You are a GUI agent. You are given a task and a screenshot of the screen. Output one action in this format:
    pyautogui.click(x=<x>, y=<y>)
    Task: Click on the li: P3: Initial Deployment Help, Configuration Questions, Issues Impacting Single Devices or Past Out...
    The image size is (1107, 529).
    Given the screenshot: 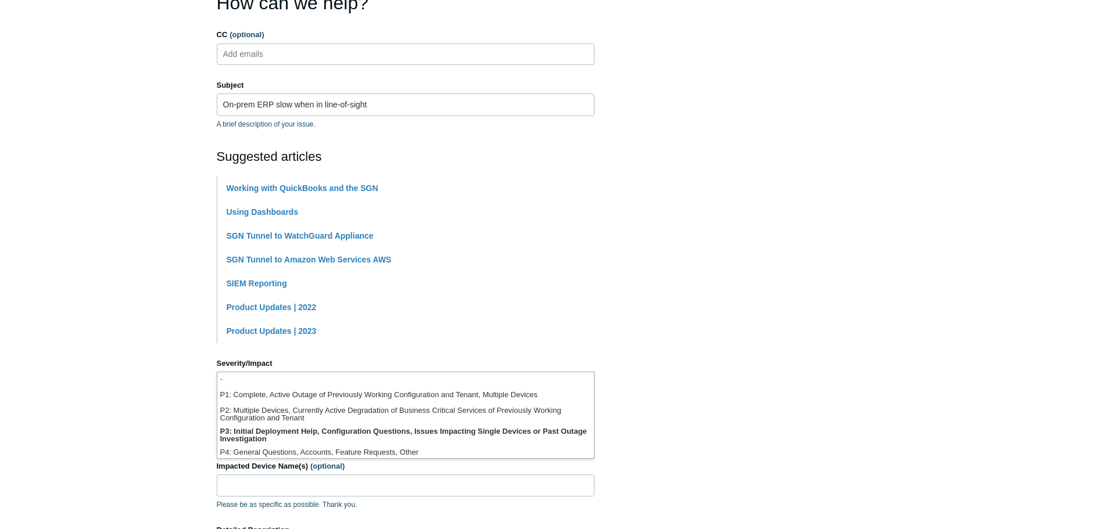 What is the action you would take?
    pyautogui.click(x=406, y=435)
    